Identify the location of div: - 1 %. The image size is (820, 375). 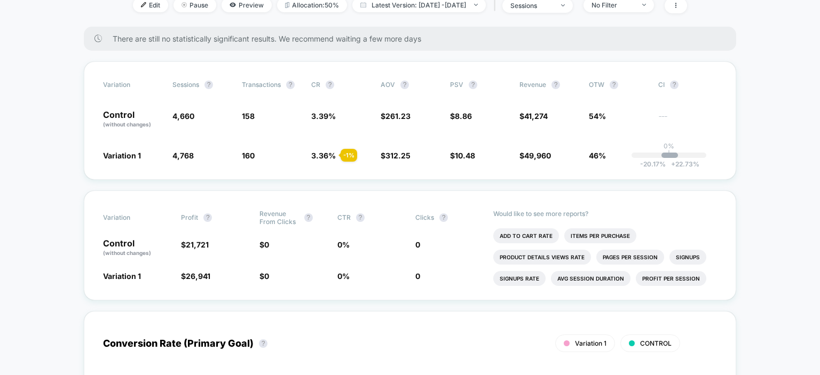
(348, 155).